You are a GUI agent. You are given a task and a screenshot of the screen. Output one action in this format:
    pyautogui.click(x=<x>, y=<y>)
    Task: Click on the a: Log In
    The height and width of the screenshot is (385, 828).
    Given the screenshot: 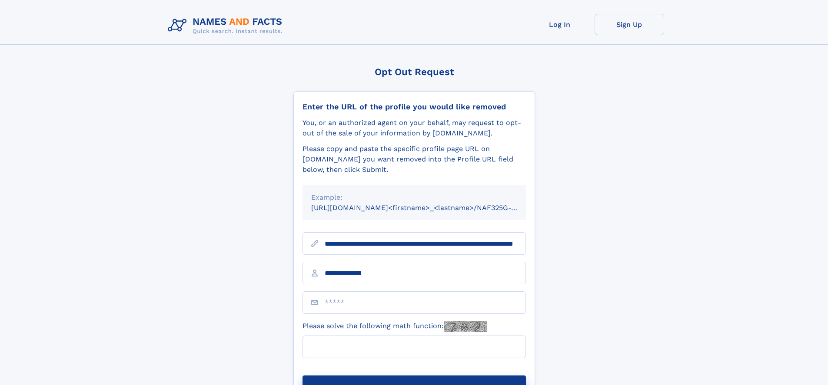 What is the action you would take?
    pyautogui.click(x=560, y=24)
    